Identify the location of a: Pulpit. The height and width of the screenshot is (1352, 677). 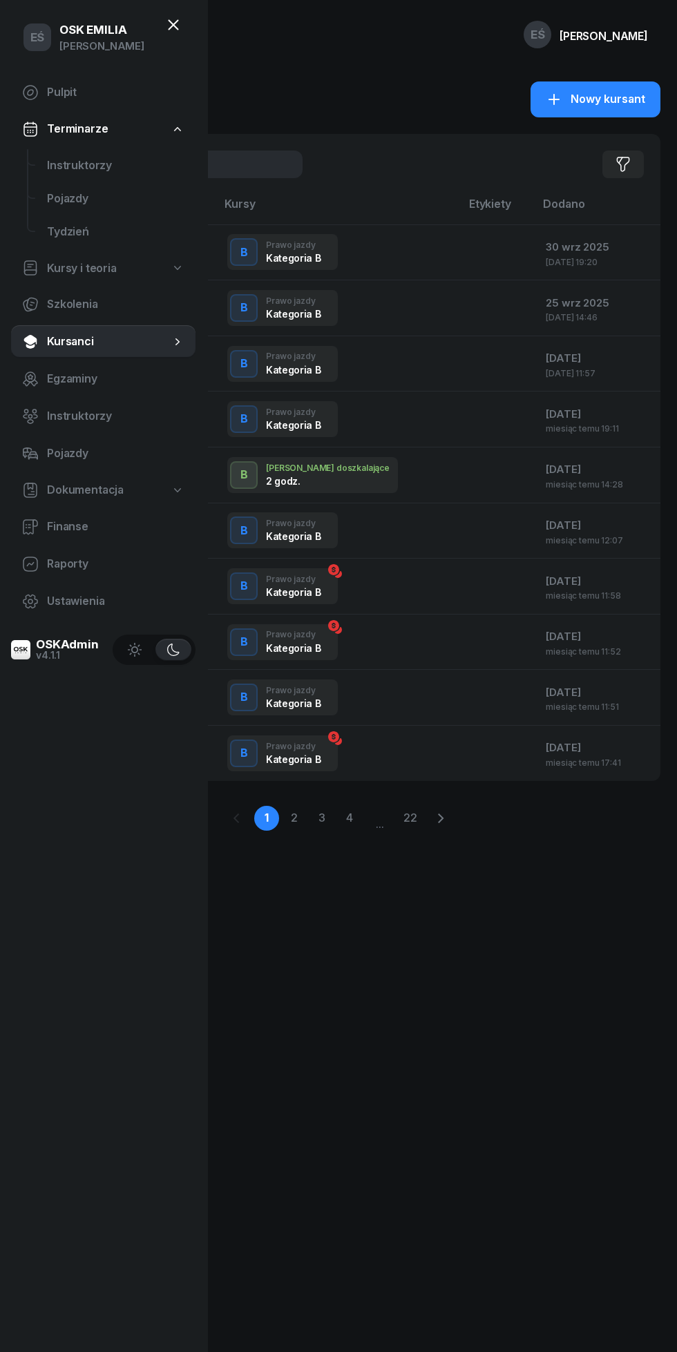
(103, 93).